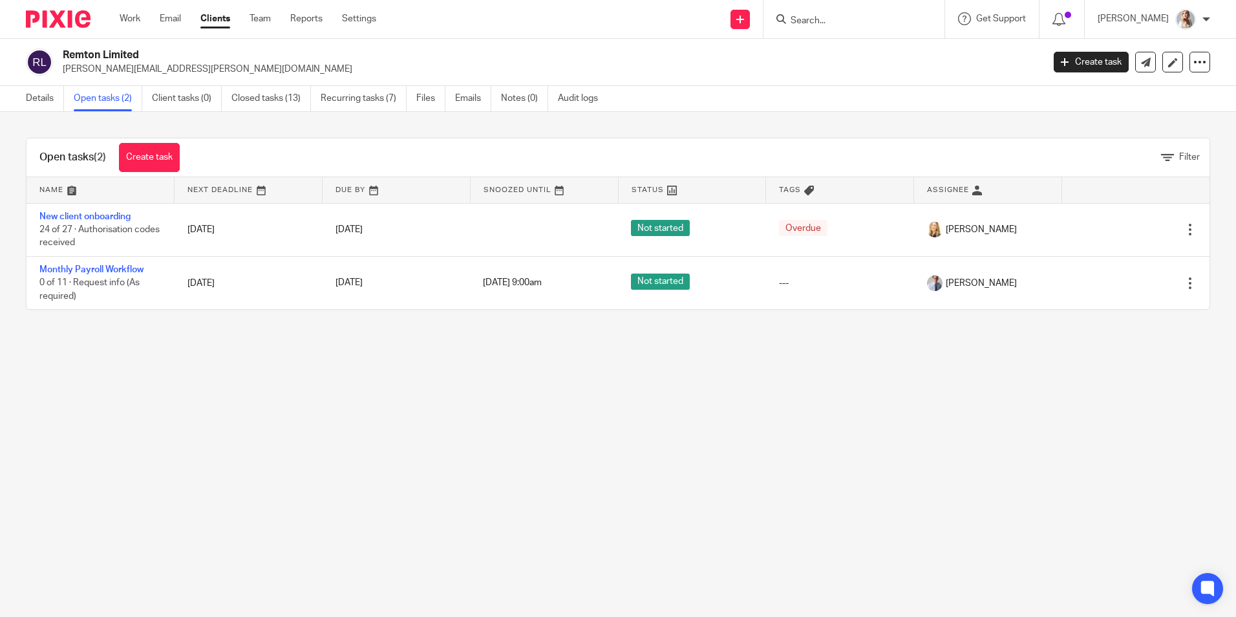 The width and height of the screenshot is (1236, 617). I want to click on a: Closed tasks (13), so click(271, 98).